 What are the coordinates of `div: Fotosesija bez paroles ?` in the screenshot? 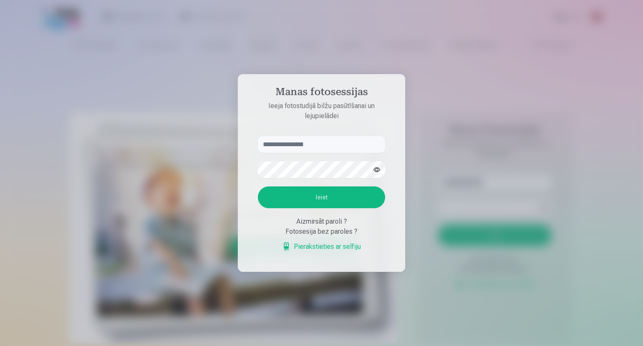 It's located at (321, 231).